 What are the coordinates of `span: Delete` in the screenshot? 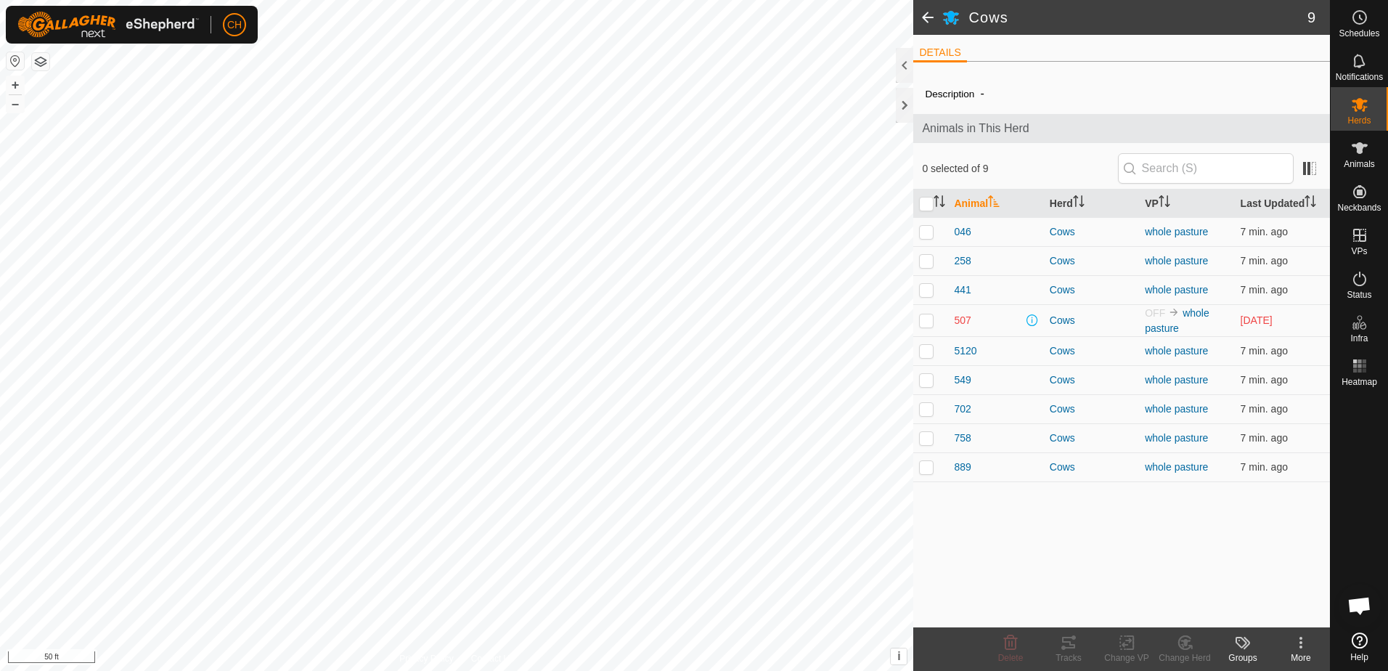 It's located at (1010, 658).